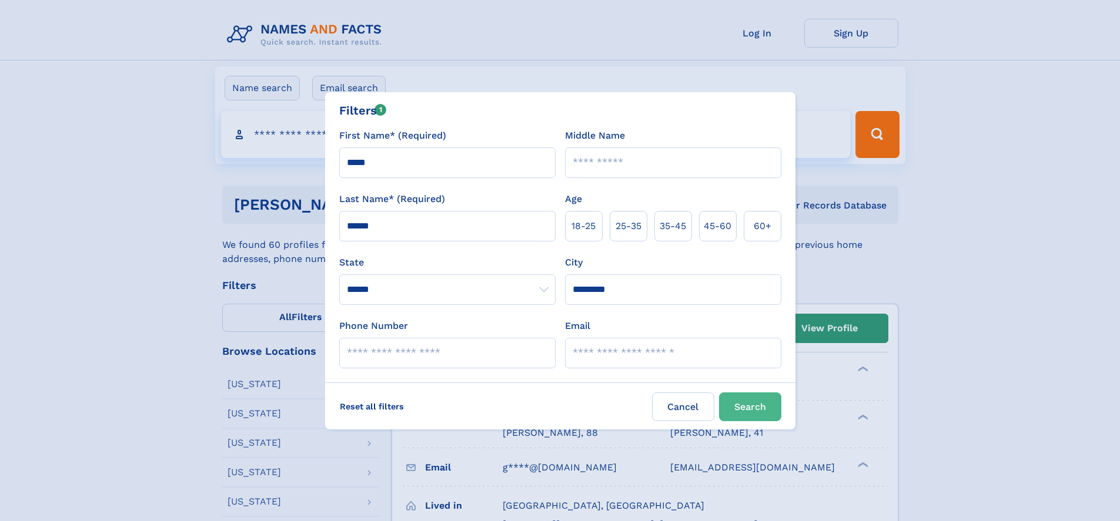 The image size is (1120, 521). I want to click on label: Phone Number, so click(373, 326).